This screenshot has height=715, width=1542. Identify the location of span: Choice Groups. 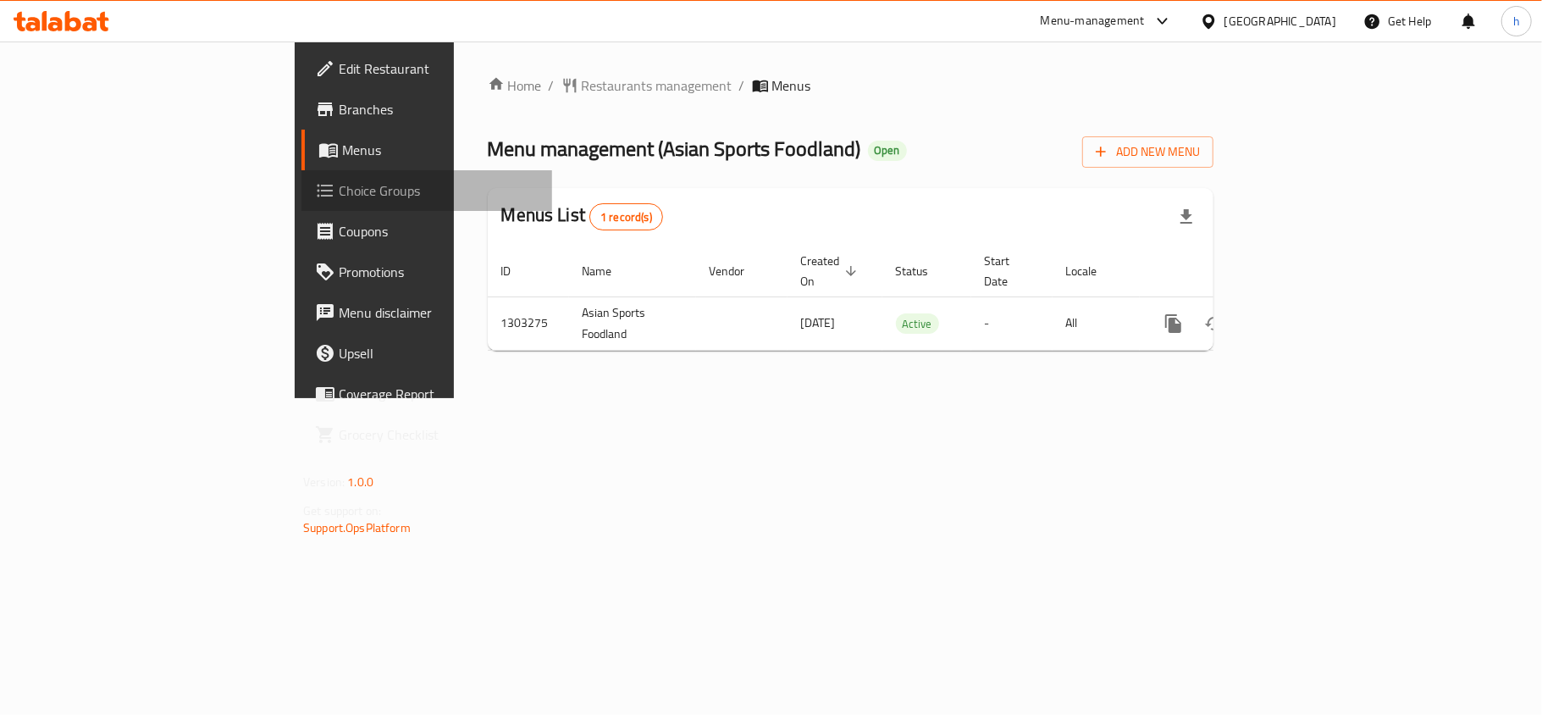
(439, 190).